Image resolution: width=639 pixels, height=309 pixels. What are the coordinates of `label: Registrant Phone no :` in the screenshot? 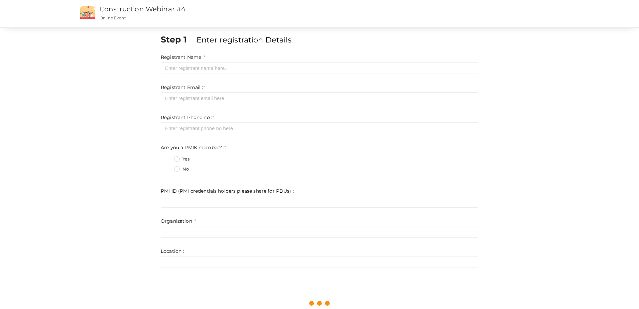 It's located at (187, 117).